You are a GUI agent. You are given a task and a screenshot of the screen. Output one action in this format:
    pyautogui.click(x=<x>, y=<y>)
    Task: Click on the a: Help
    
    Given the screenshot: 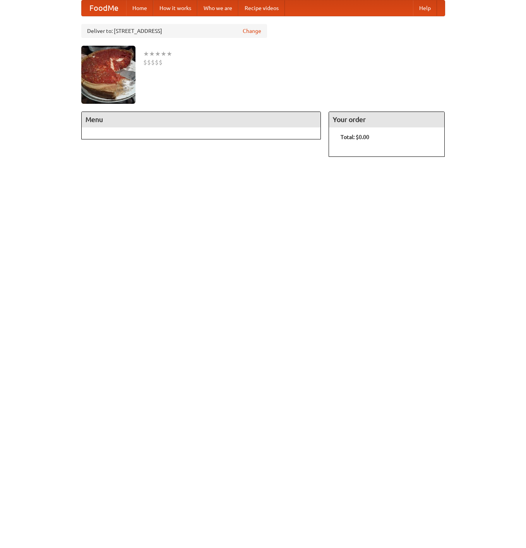 What is the action you would take?
    pyautogui.click(x=425, y=8)
    